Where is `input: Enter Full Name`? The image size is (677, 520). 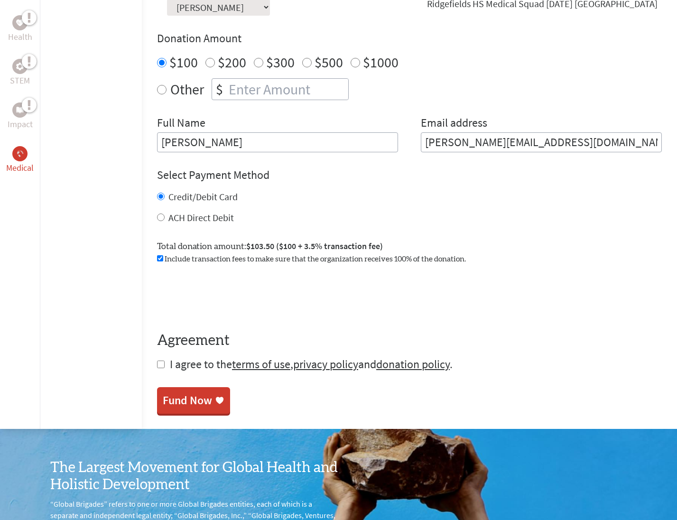 input: Enter Full Name is located at coordinates (278, 142).